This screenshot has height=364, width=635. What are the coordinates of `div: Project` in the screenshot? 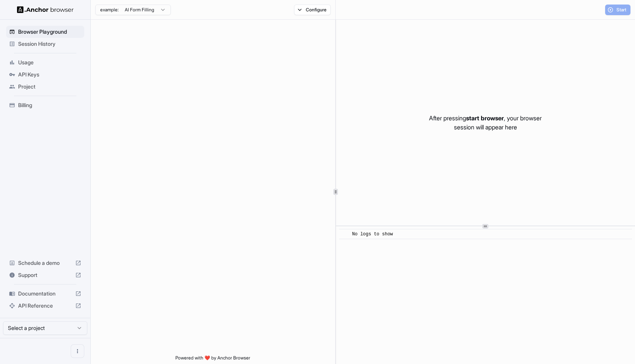 It's located at (45, 87).